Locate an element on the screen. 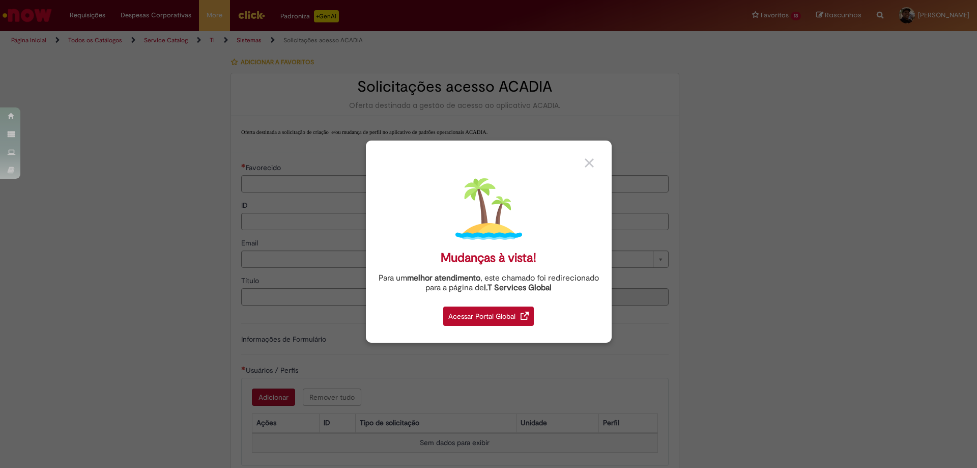 The height and width of the screenshot is (468, 977). img: close_button_grey.png is located at coordinates (589, 163).